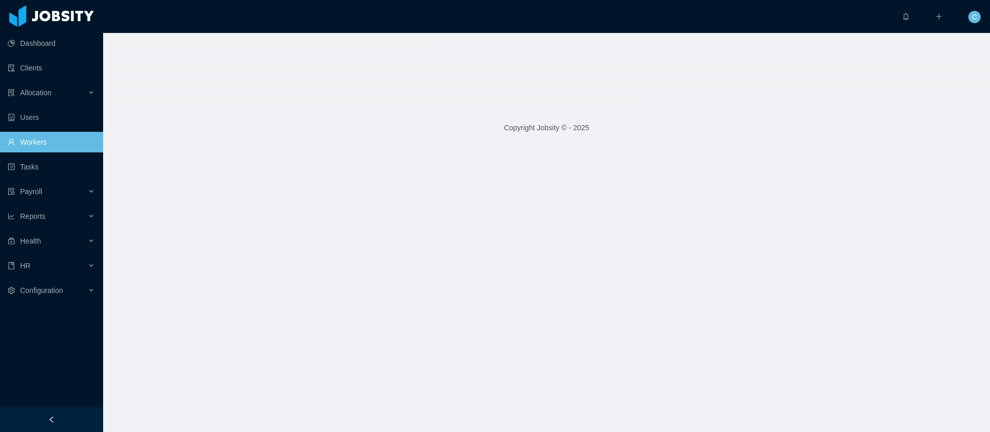 This screenshot has width=990, height=432. I want to click on i: icon: medicine-box, so click(11, 241).